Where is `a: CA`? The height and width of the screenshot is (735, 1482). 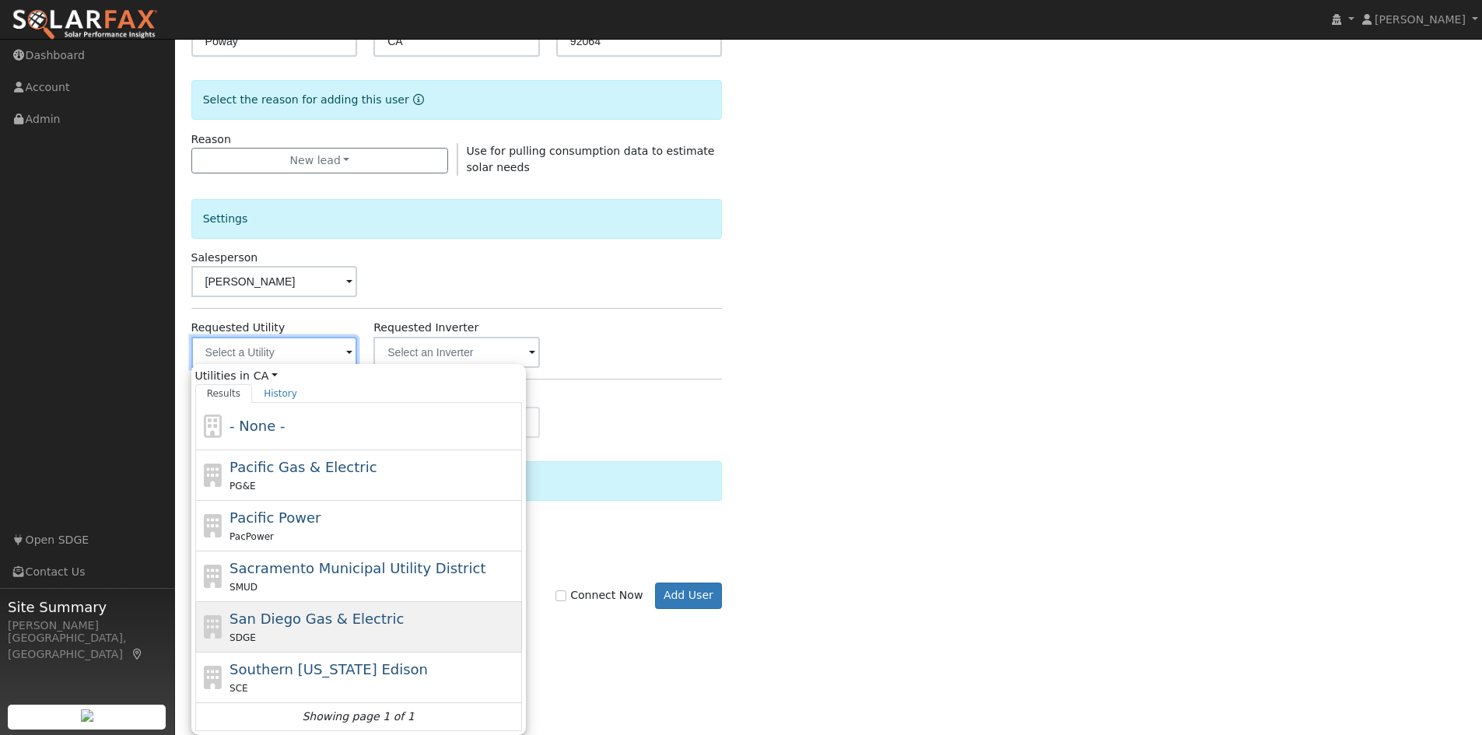
a: CA is located at coordinates (265, 376).